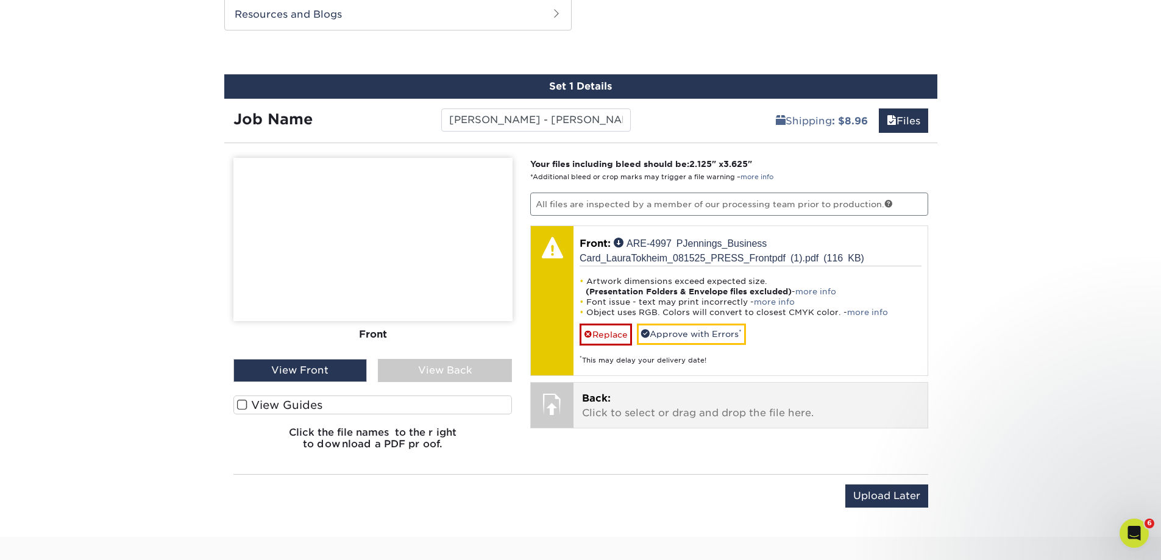 The image size is (1161, 560). I want to click on input: Upload Later, so click(887, 496).